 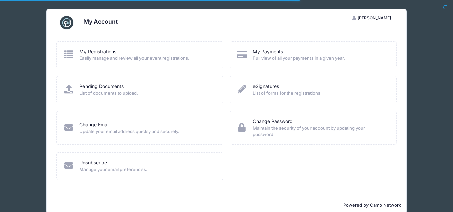 What do you see at coordinates (93, 163) in the screenshot?
I see `a: Unsubscribe` at bounding box center [93, 163].